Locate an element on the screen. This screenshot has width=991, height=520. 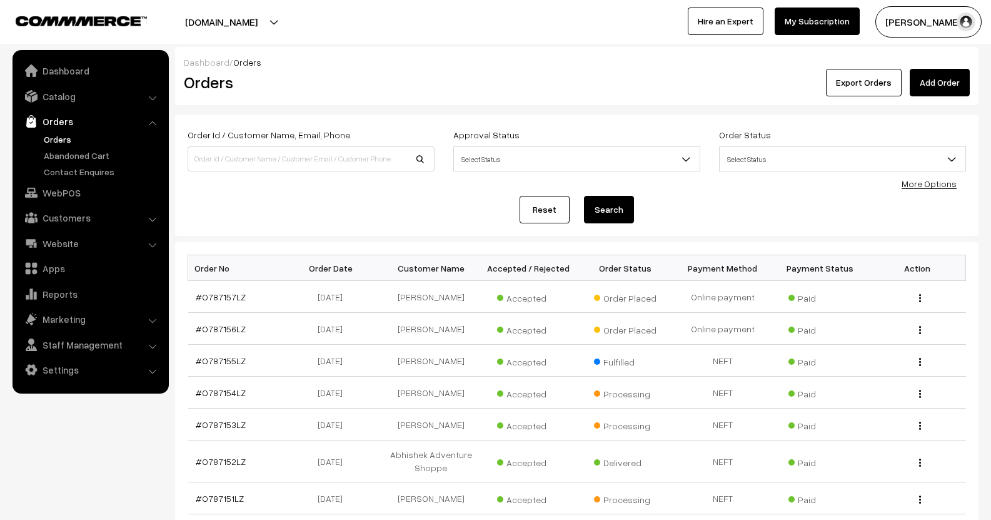
label: Order Id / Customer Name, Email, Phone is located at coordinates (269, 134).